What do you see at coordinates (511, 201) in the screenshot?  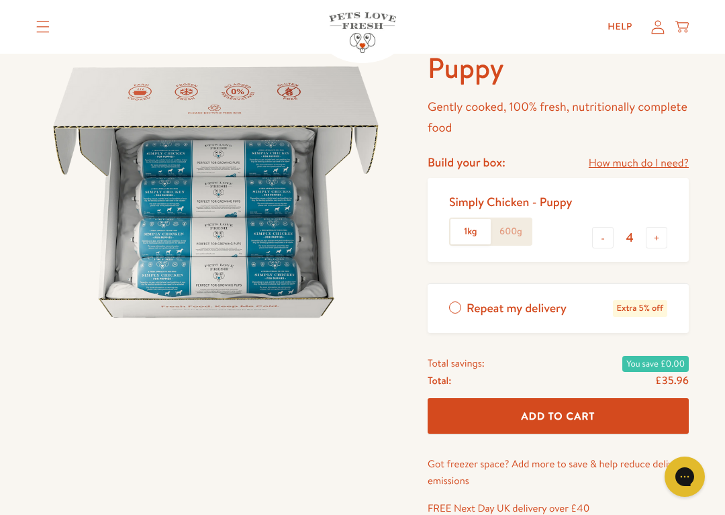 I see `div: Simply Chicken - Puppy` at bounding box center [511, 201].